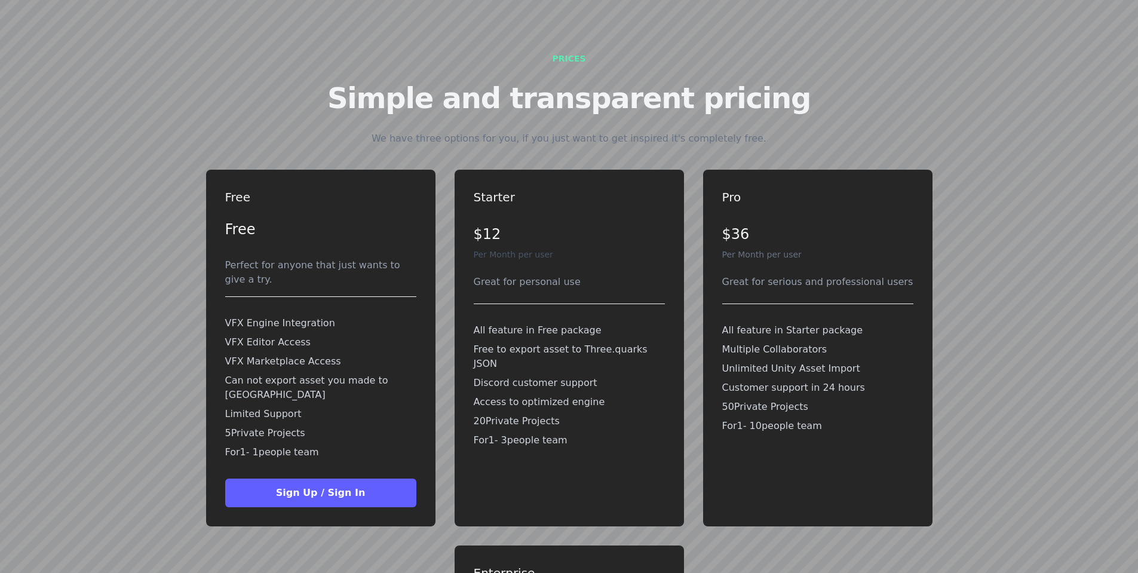  What do you see at coordinates (818, 426) in the screenshot?
I see `p: For 1 - 10 people team` at bounding box center [818, 426].